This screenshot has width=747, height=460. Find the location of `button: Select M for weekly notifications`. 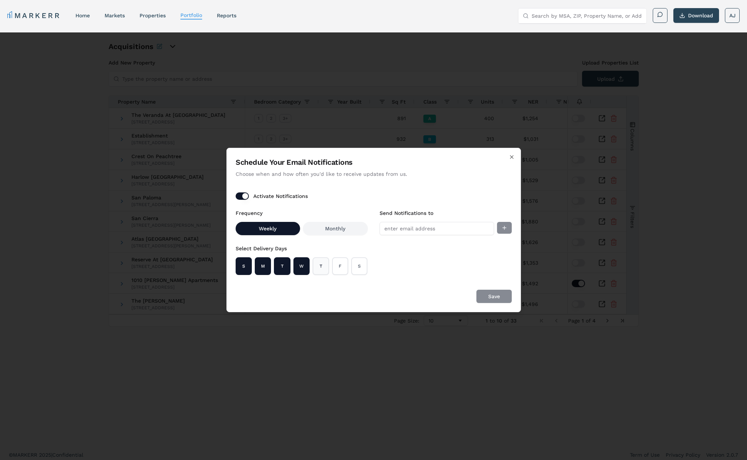

button: Select M for weekly notifications is located at coordinates (263, 266).